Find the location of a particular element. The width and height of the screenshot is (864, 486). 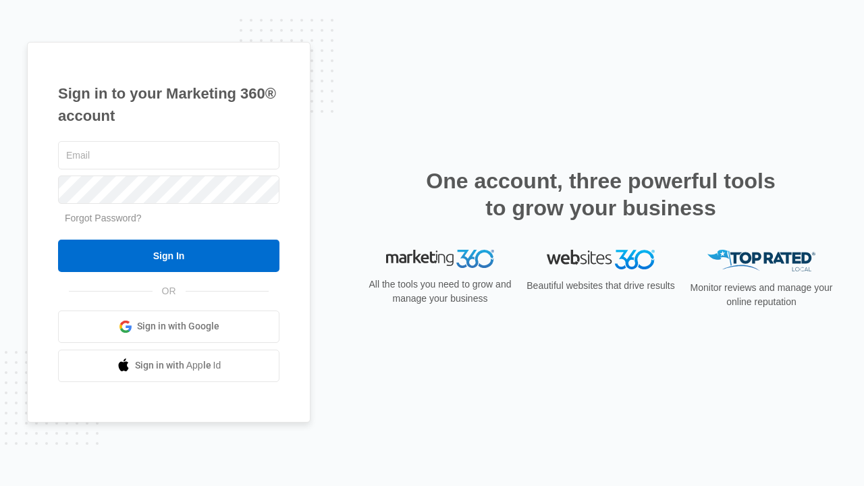

p: Monitor reviews and manage your online reputation is located at coordinates (761, 295).